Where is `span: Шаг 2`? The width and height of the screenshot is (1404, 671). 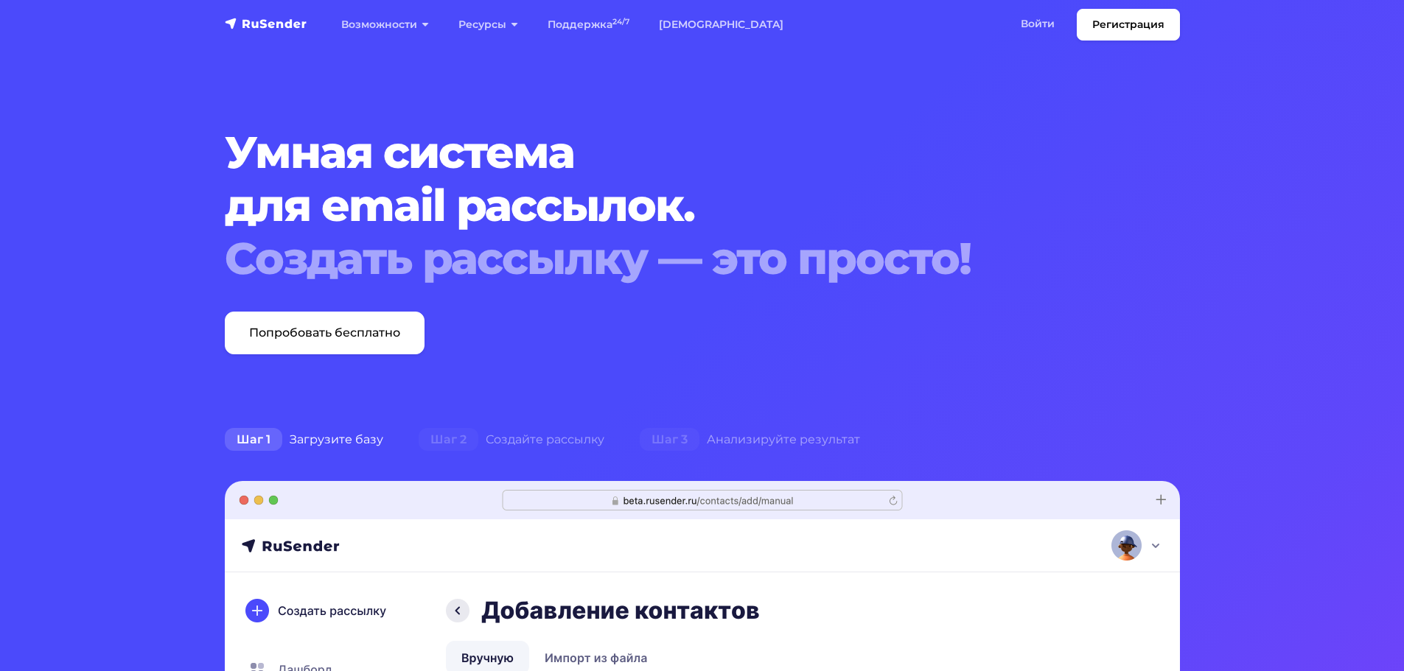
span: Шаг 2 is located at coordinates (448, 440).